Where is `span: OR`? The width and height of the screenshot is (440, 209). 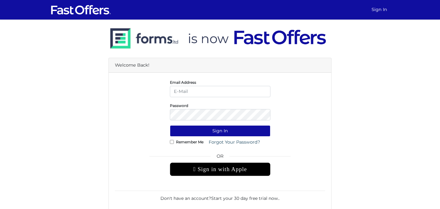 span: OR is located at coordinates (220, 158).